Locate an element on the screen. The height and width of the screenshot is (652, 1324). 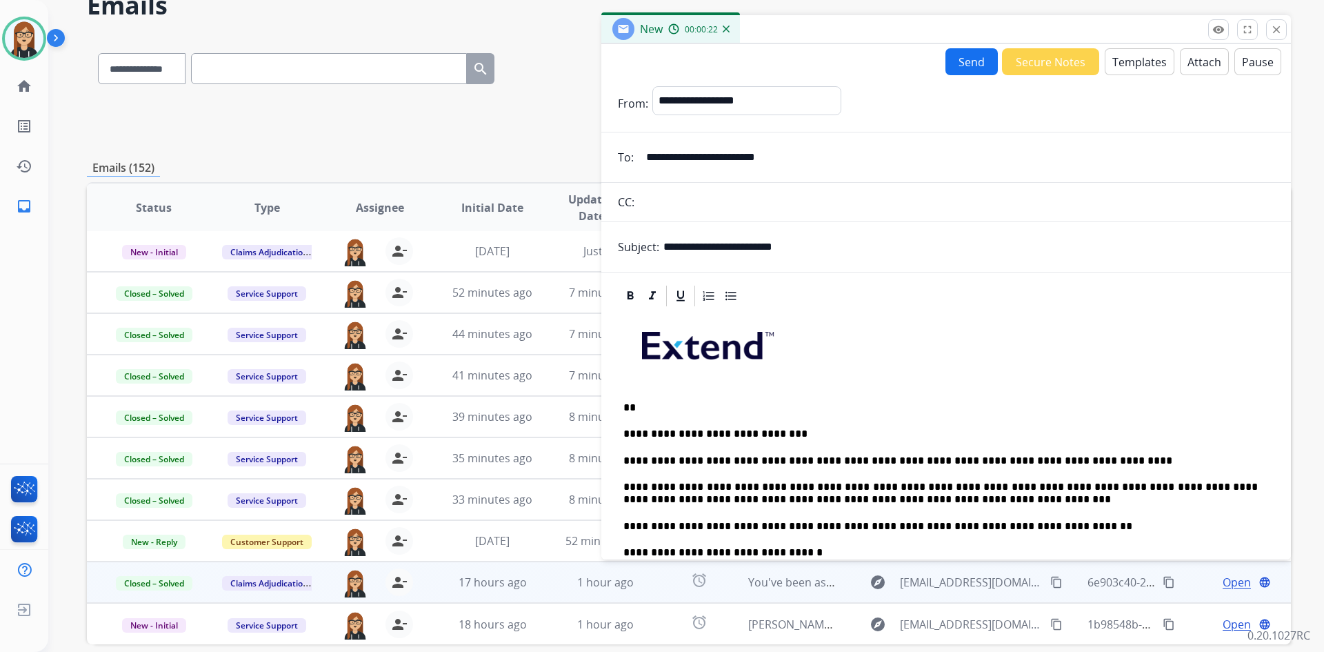
button: Attach is located at coordinates (1204, 61).